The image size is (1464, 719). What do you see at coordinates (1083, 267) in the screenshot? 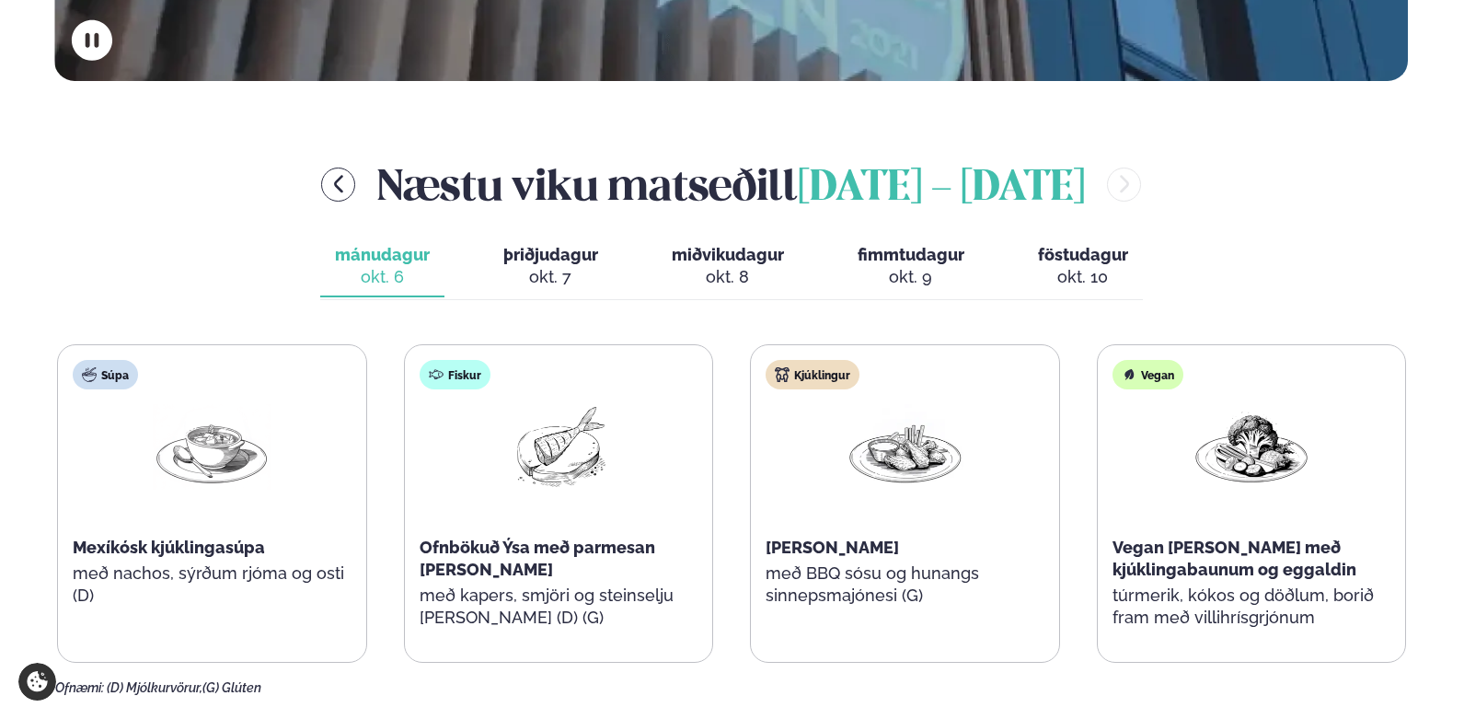
I see `button: föstudagur okt. 10` at bounding box center [1083, 267].